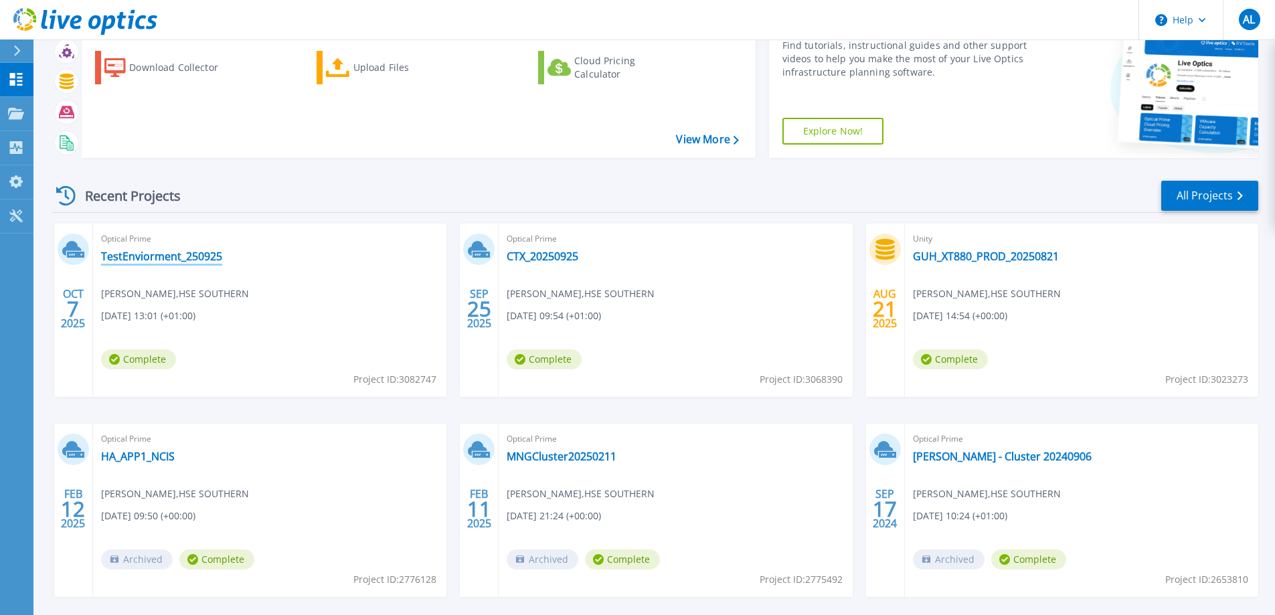  I want to click on span: 12, so click(73, 509).